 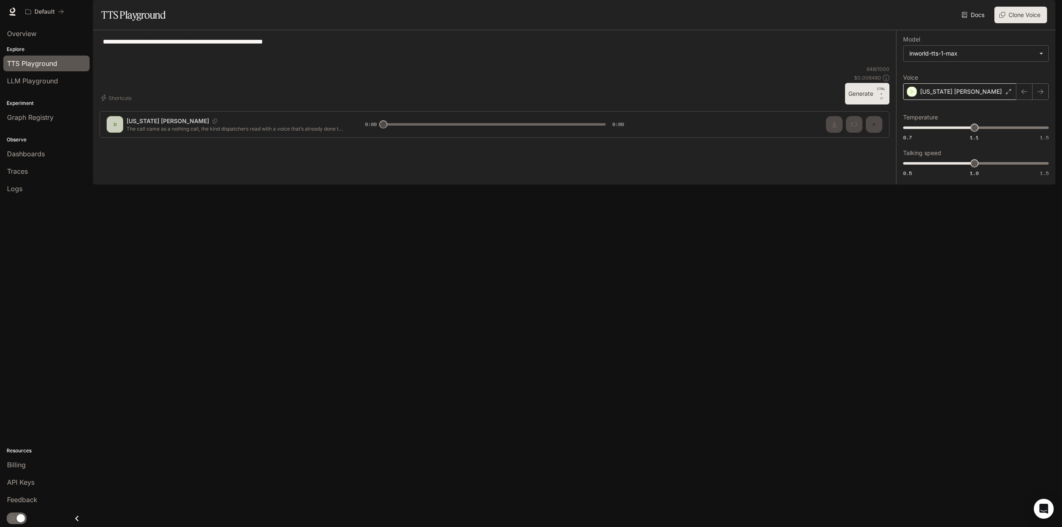 I want to click on div: Open Intercom Messenger, so click(x=1044, y=509).